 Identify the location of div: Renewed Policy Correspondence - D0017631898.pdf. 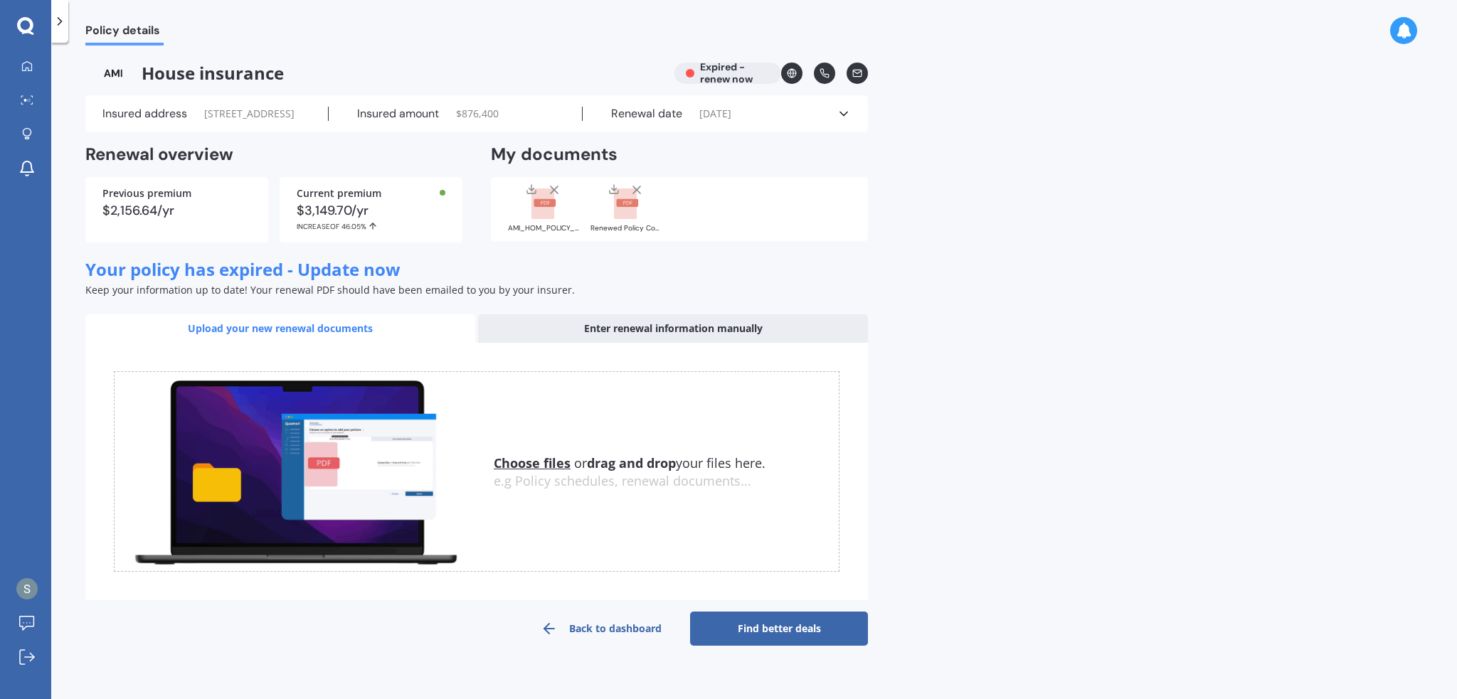
(626, 228).